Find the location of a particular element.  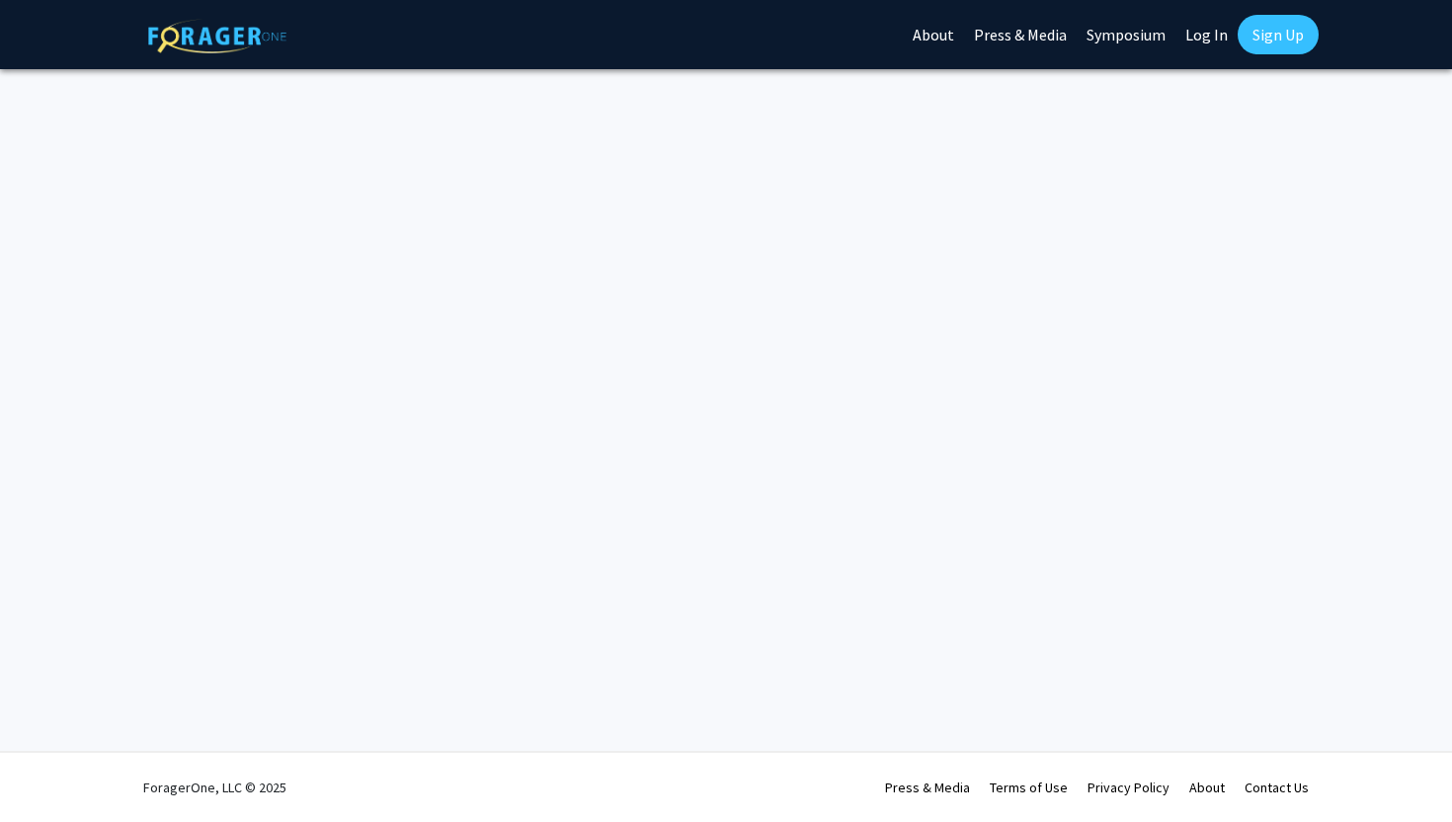

a: Privacy Policy is located at coordinates (1128, 787).